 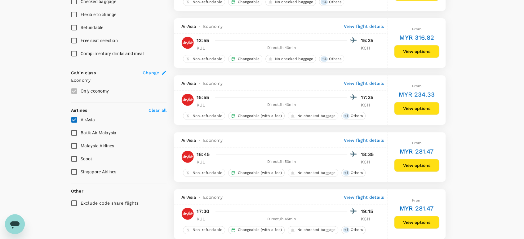 I want to click on p: Other, so click(x=77, y=191).